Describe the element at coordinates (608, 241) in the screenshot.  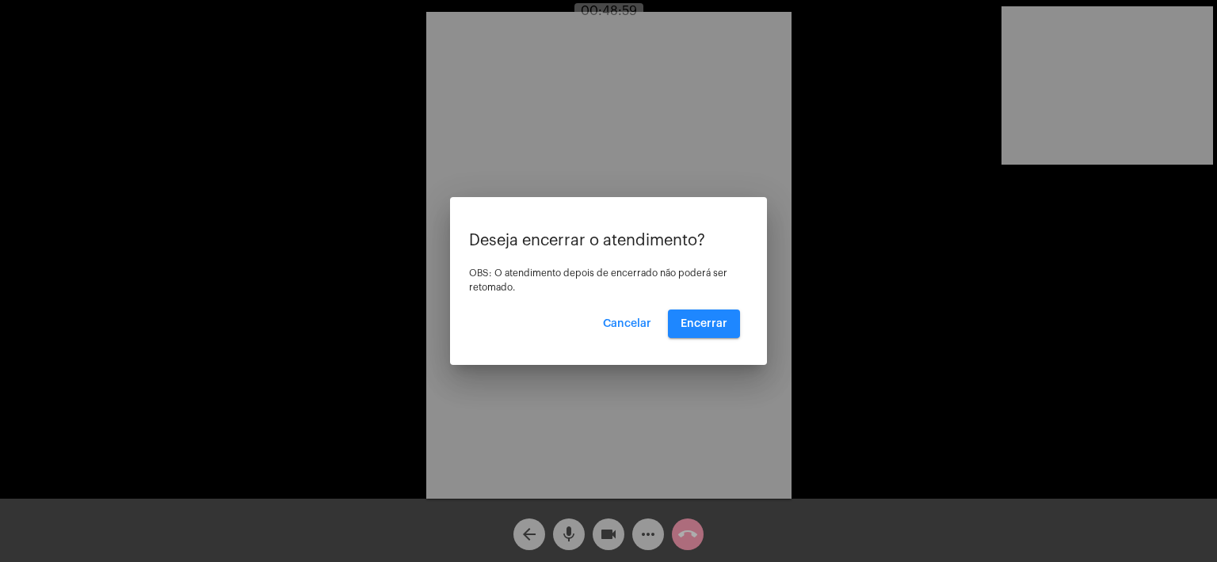
I see `p: Deseja encerrar o atendimento?` at that location.